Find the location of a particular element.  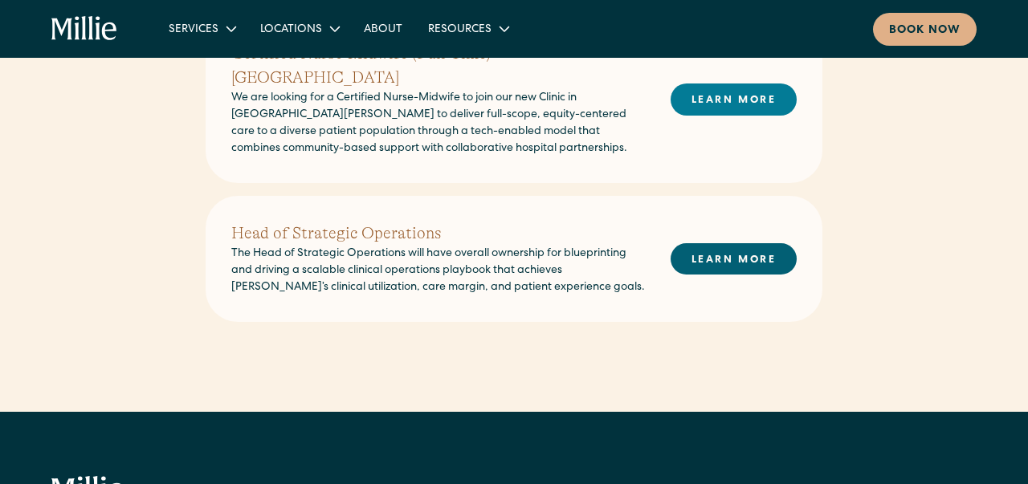

h2: Head of Strategic Operations is located at coordinates (438, 234).